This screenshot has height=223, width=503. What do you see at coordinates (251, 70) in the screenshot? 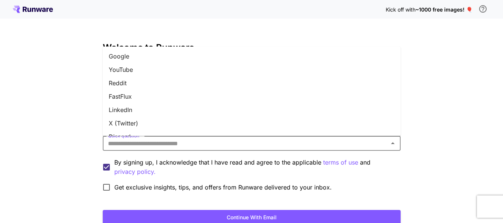
I see `li: YouTube` at bounding box center [251, 70].